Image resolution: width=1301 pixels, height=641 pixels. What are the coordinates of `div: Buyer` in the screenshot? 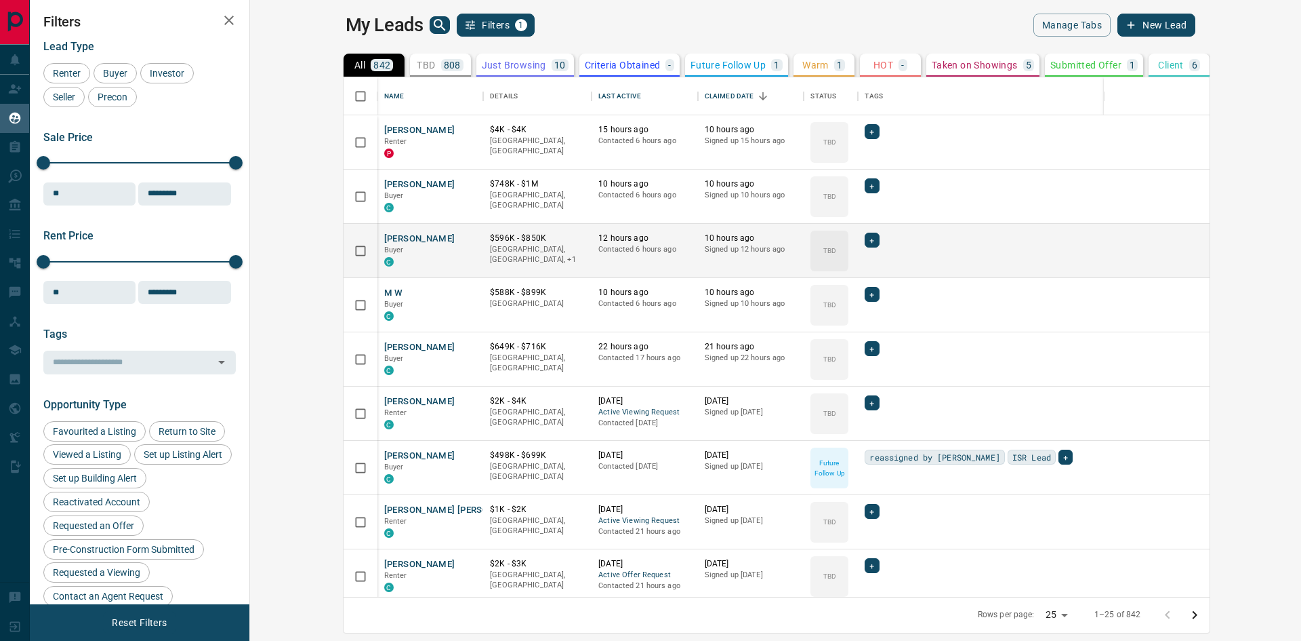 It's located at (115, 73).